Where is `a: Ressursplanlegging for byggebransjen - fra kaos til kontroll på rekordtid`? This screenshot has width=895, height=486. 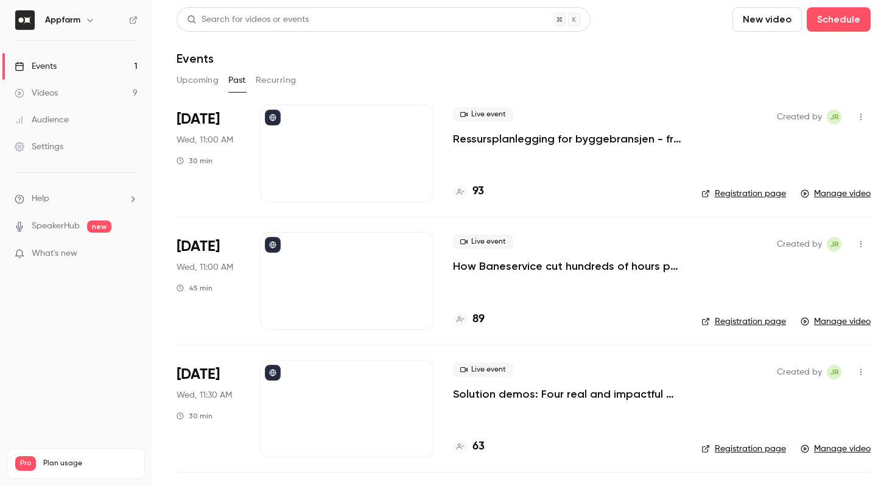 a: Ressursplanlegging for byggebransjen - fra kaos til kontroll på rekordtid is located at coordinates (567, 139).